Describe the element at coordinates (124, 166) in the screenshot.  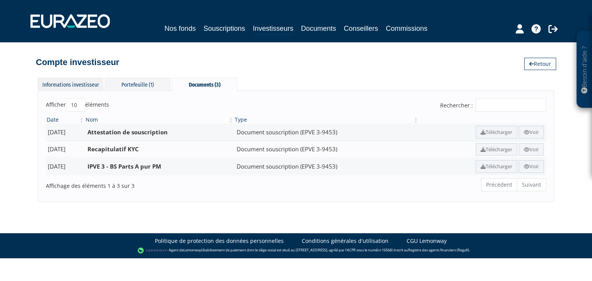
I see `b: IPVE 3 - BS Parts A pur PM` at that location.